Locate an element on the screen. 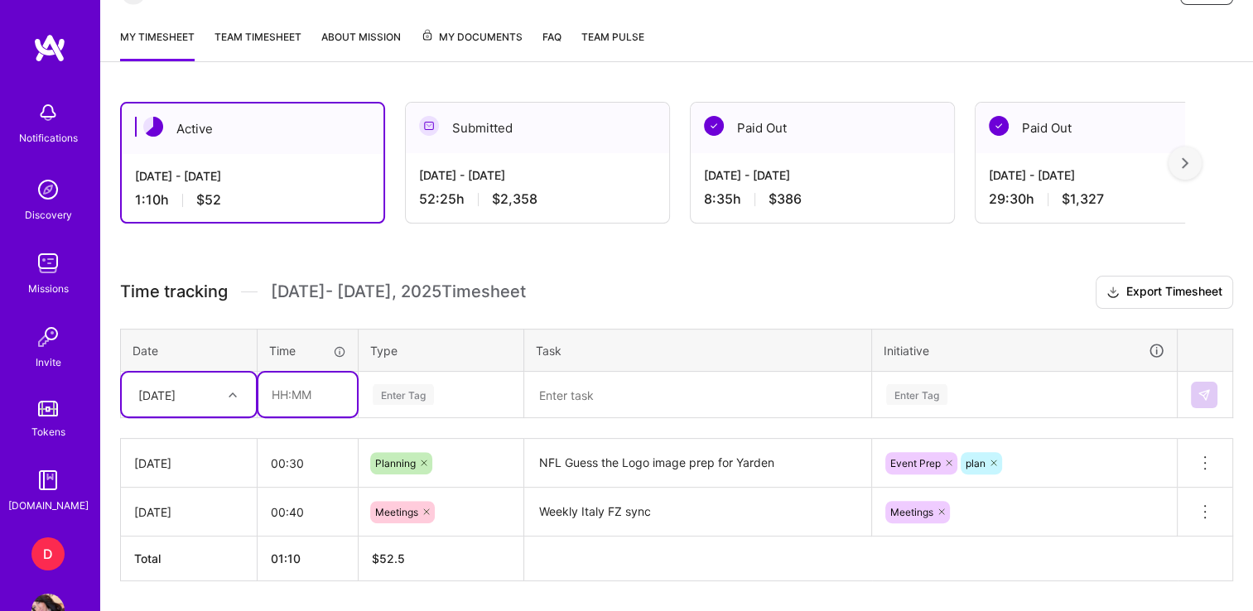 Image resolution: width=1253 pixels, height=611 pixels. a: About Mission is located at coordinates (361, 45).